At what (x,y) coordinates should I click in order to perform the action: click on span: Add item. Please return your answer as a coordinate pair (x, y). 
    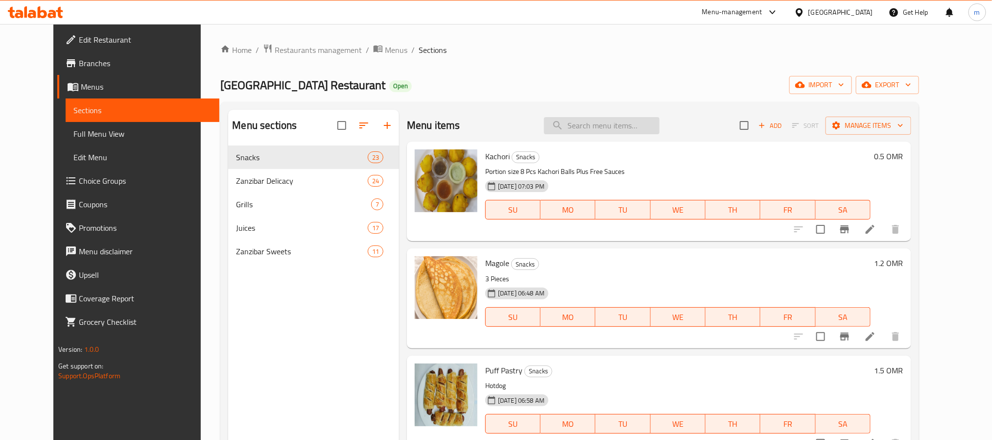
    Looking at the image, I should click on (770, 125).